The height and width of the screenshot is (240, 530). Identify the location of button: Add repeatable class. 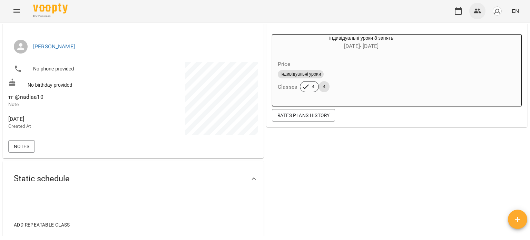
(42, 225).